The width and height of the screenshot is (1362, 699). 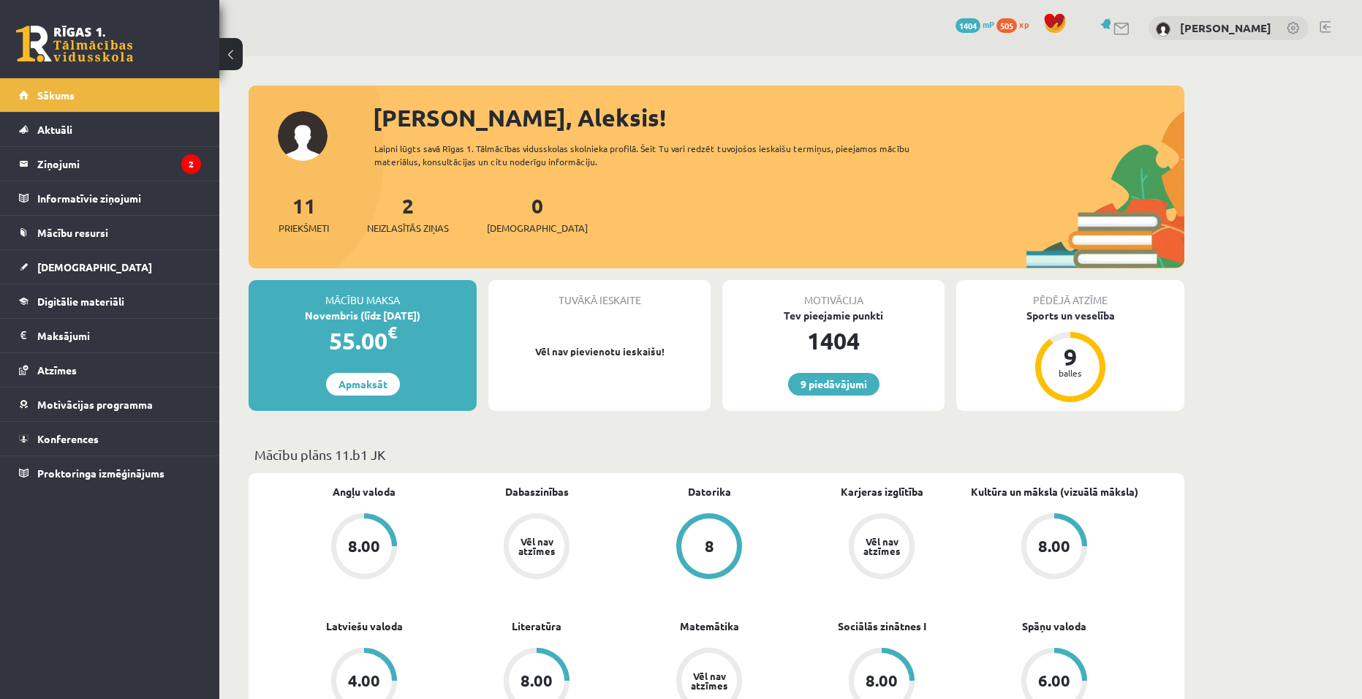 What do you see at coordinates (110, 439) in the screenshot?
I see `a: Konferences` at bounding box center [110, 439].